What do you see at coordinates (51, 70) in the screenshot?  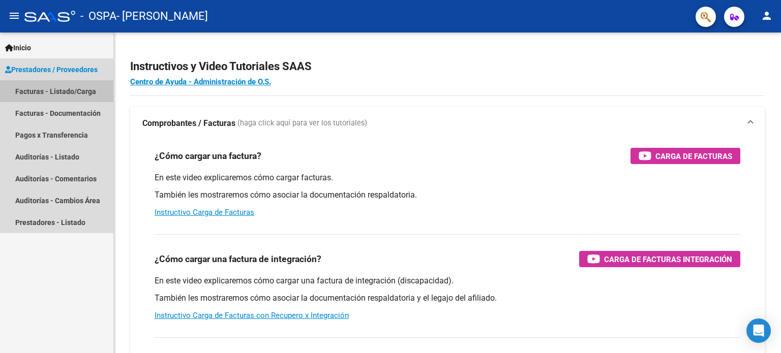 I see `span: Prestadores / Proveedores` at bounding box center [51, 70].